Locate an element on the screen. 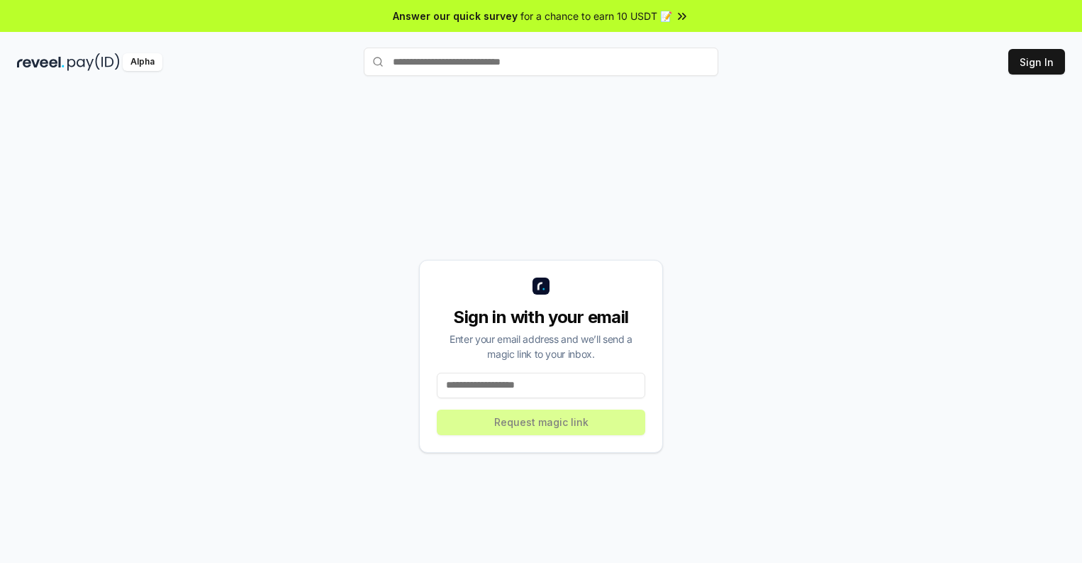 The height and width of the screenshot is (563, 1082). img: pay_id is located at coordinates (94, 62).